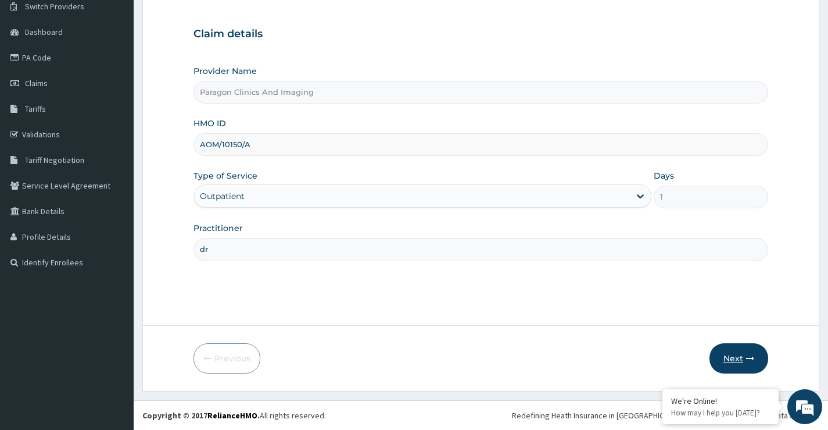 The height and width of the screenshot is (430, 828). What do you see at coordinates (55, 6) in the screenshot?
I see `span: Switch Providers` at bounding box center [55, 6].